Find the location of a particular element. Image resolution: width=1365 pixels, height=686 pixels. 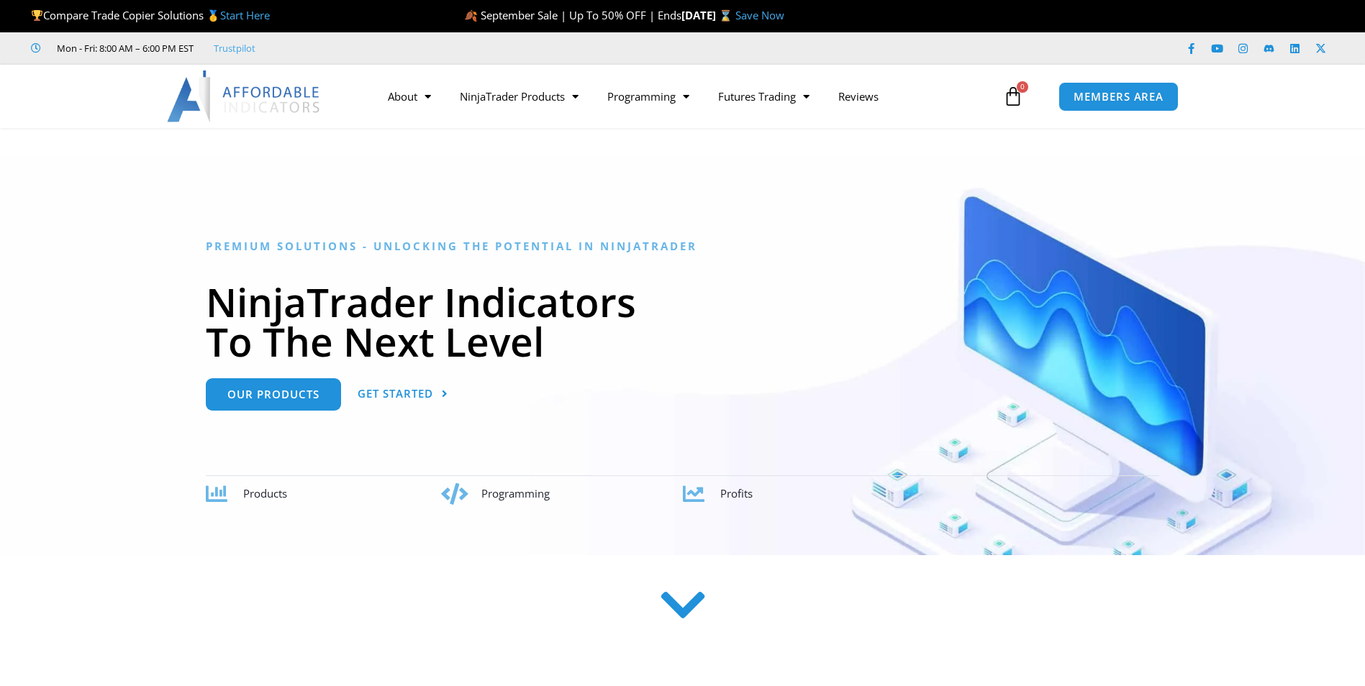

span: 🍂 September Sale | Up To 50% OFF | Ends is located at coordinates (573, 15).